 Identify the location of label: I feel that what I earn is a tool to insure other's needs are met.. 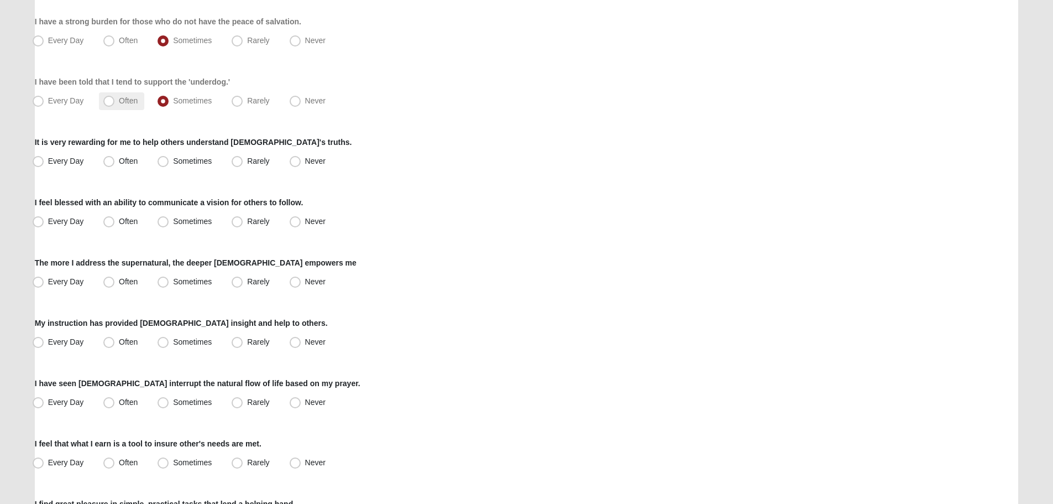
(148, 443).